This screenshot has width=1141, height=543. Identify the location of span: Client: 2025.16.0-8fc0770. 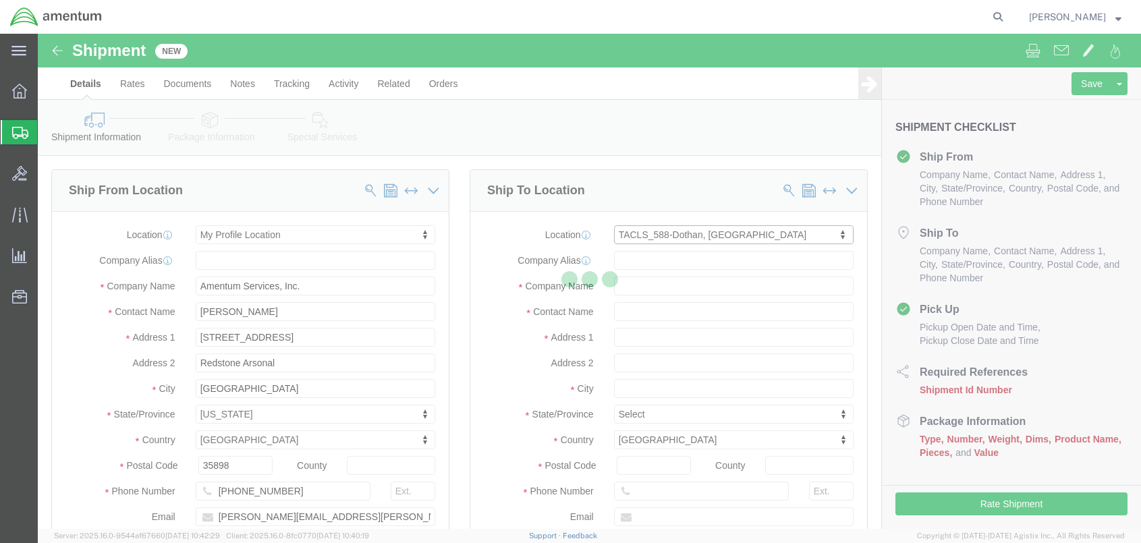
(298, 536).